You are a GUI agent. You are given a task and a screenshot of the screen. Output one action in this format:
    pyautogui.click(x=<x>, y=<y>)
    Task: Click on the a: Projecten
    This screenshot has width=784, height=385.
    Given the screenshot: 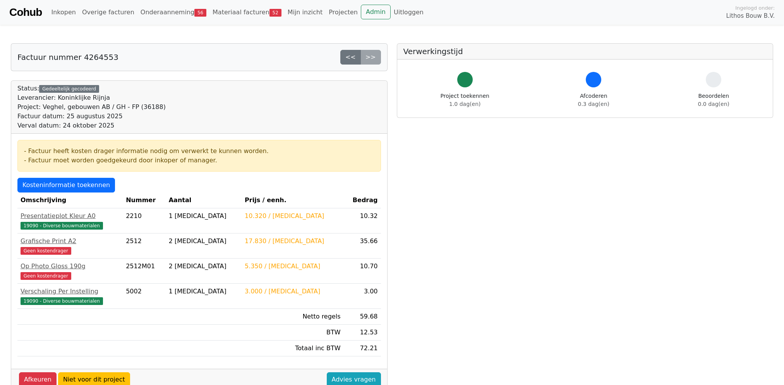 What is the action you would take?
    pyautogui.click(x=343, y=12)
    